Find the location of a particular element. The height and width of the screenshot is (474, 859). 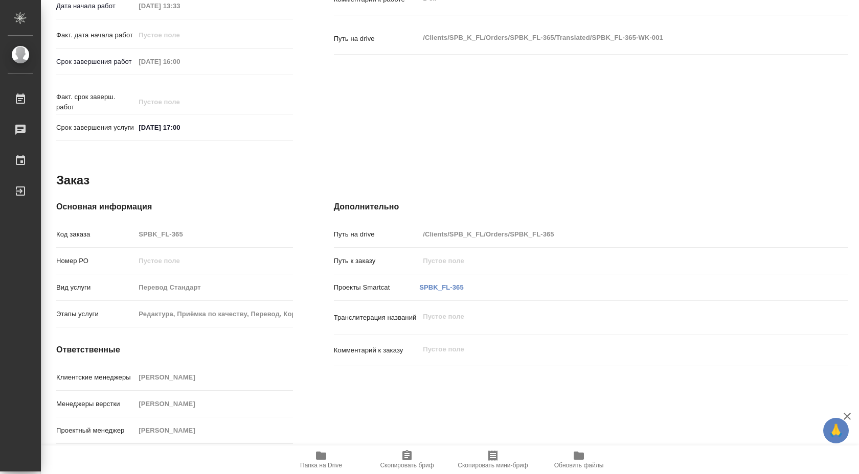

p: Этапы услуги is located at coordinates (96, 314).